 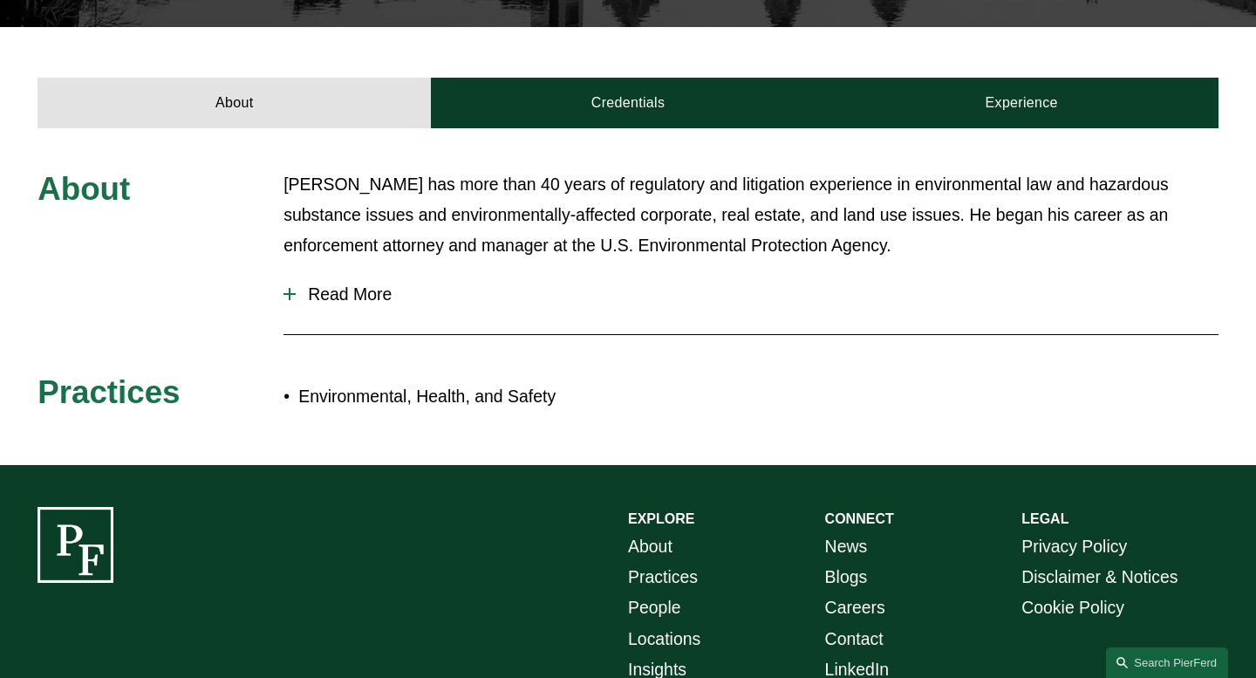 I want to click on a: News, so click(x=846, y=546).